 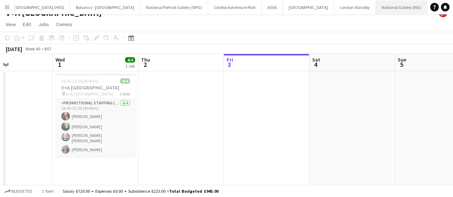 What do you see at coordinates (316, 64) in the screenshot?
I see `span: 4` at bounding box center [316, 64].